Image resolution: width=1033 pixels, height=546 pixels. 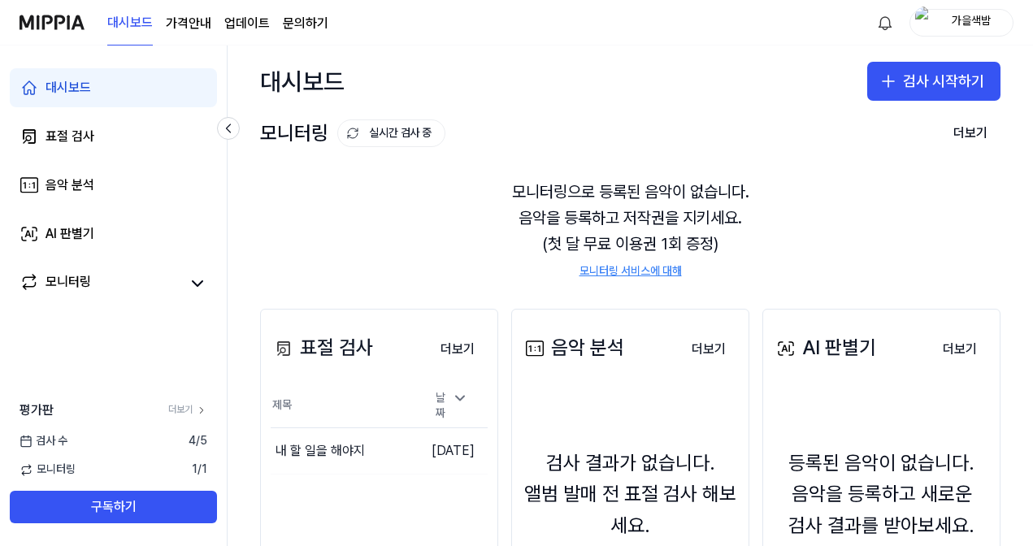 What do you see at coordinates (113, 507) in the screenshot?
I see `button: 구독하기` at bounding box center [113, 507].